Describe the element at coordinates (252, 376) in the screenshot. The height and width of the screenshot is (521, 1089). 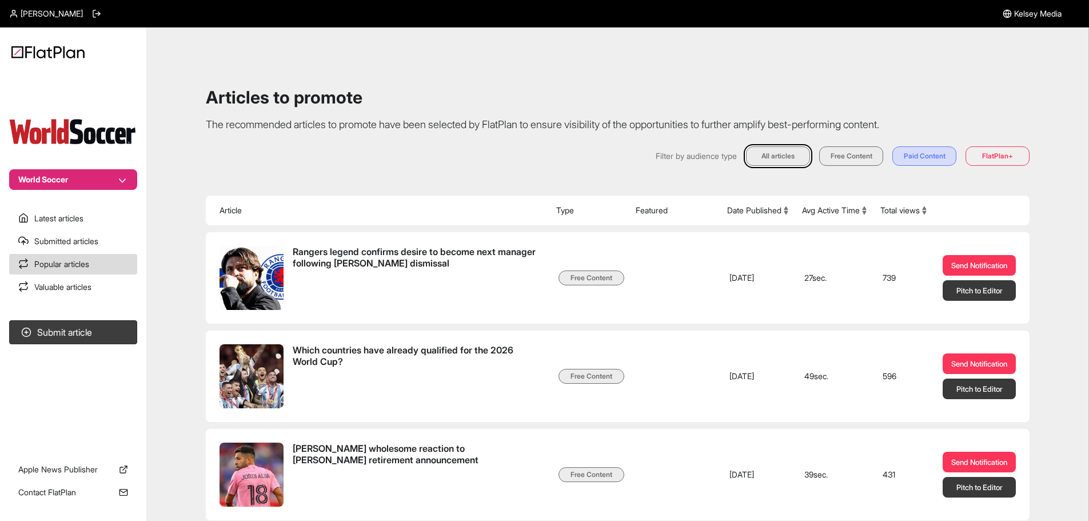
I see `img: Which countries have already qualified for the 2026 World Cup?` at that location.